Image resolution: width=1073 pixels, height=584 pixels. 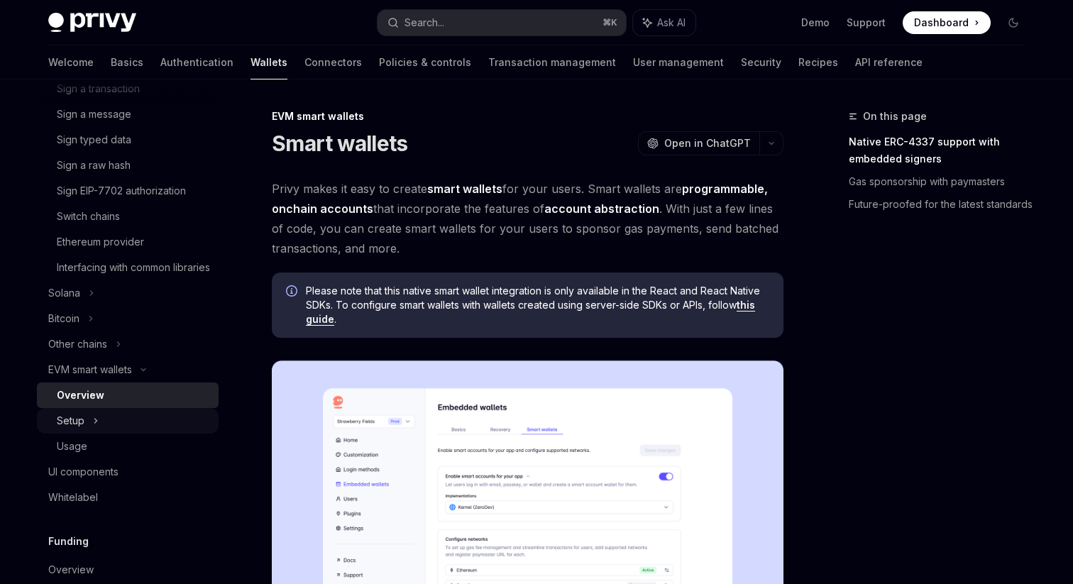 What do you see at coordinates (128, 191) in the screenshot?
I see `a: Sign EIP-7702 authorization` at bounding box center [128, 191].